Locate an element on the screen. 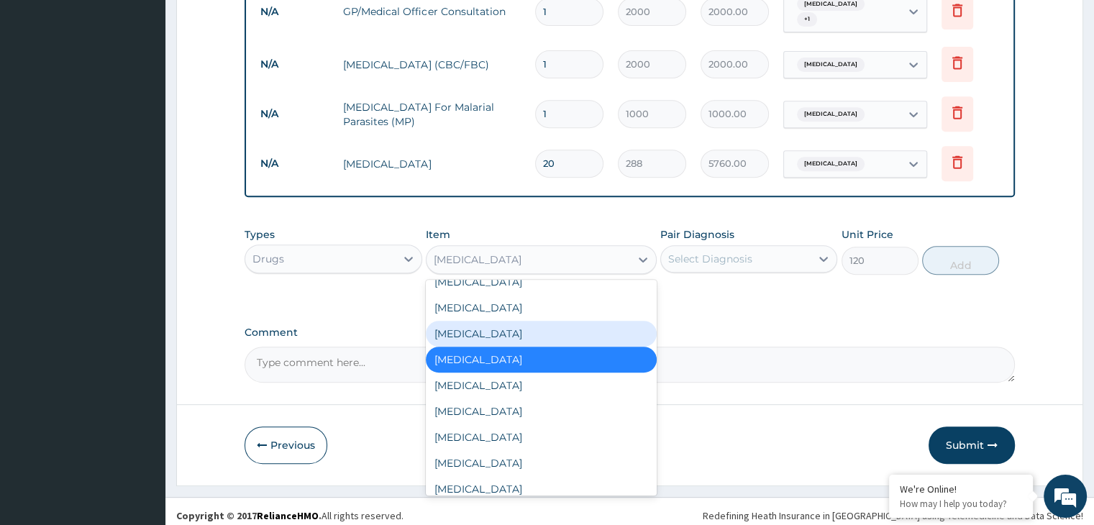 The image size is (1094, 525). div: Drugs is located at coordinates (268, 259).